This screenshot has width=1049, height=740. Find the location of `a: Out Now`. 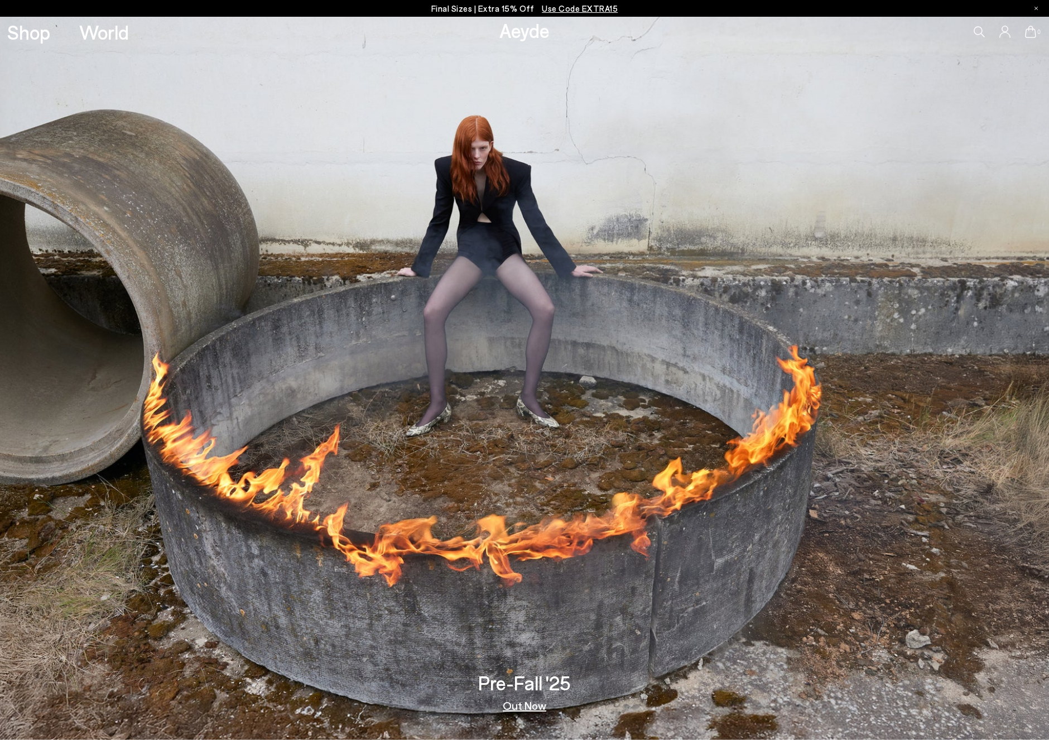

a: Out Now is located at coordinates (525, 706).